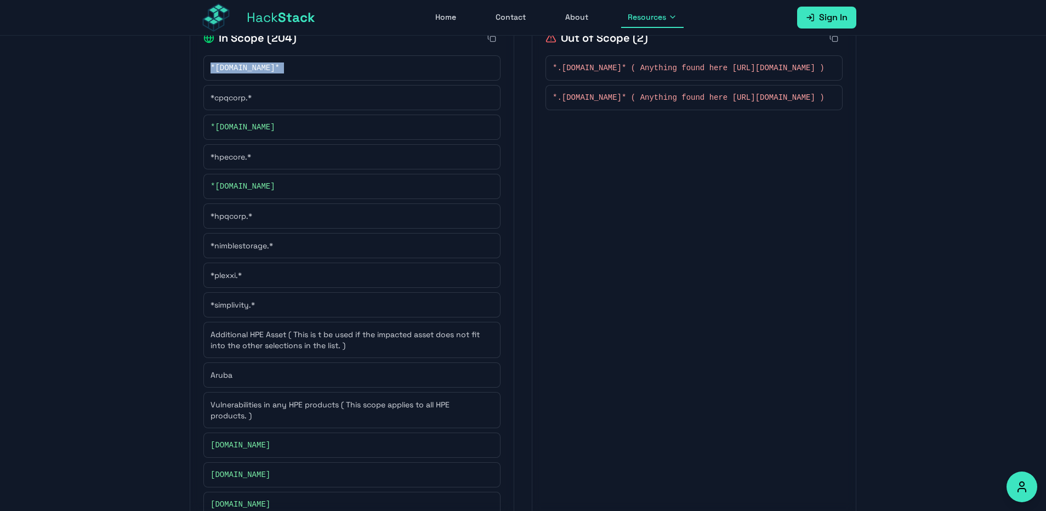 Image resolution: width=1046 pixels, height=511 pixels. I want to click on button: Copy all out-of-scope items, so click(834, 38).